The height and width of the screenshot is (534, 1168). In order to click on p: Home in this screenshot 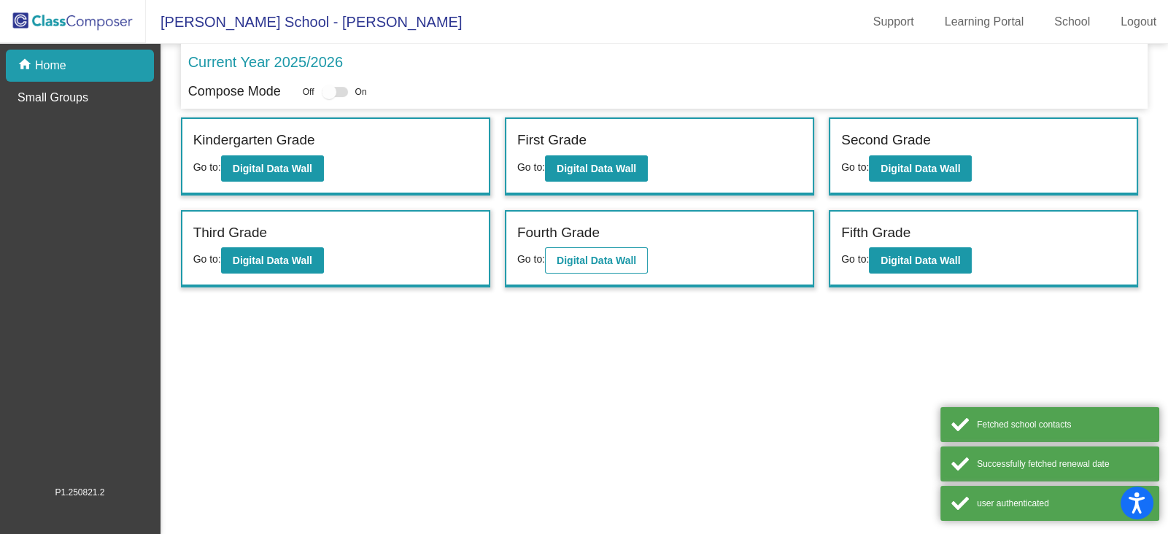, I will do `click(50, 66)`.